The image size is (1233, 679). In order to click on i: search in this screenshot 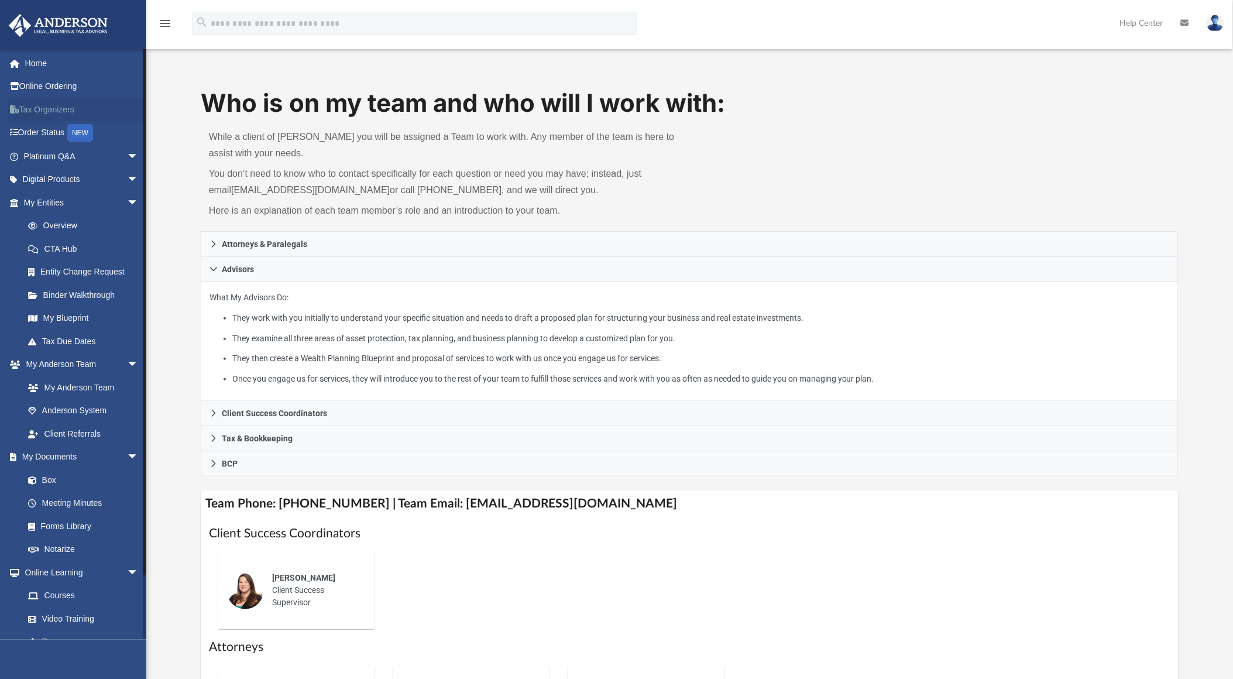, I will do `click(202, 22)`.